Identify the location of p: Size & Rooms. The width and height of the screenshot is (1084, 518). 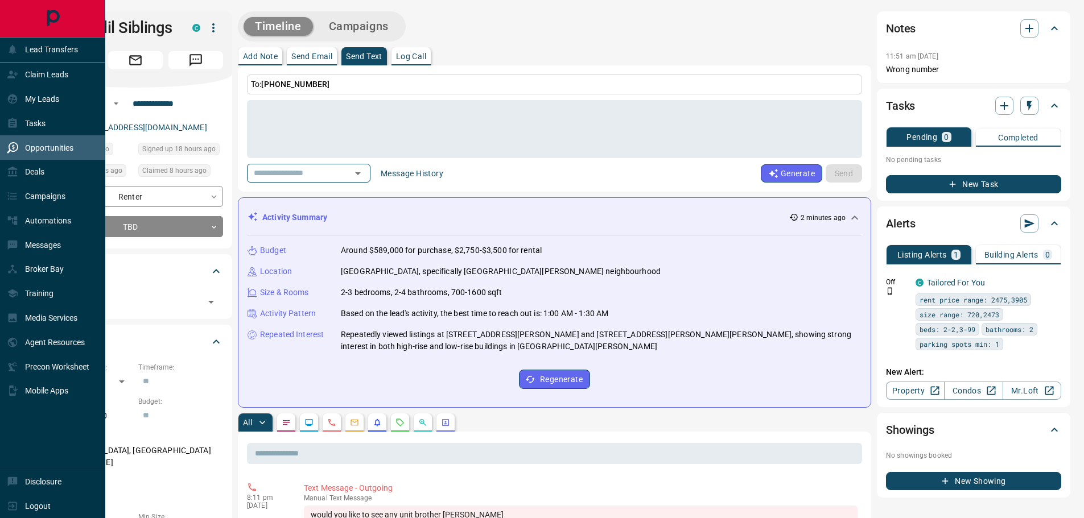
(284, 292).